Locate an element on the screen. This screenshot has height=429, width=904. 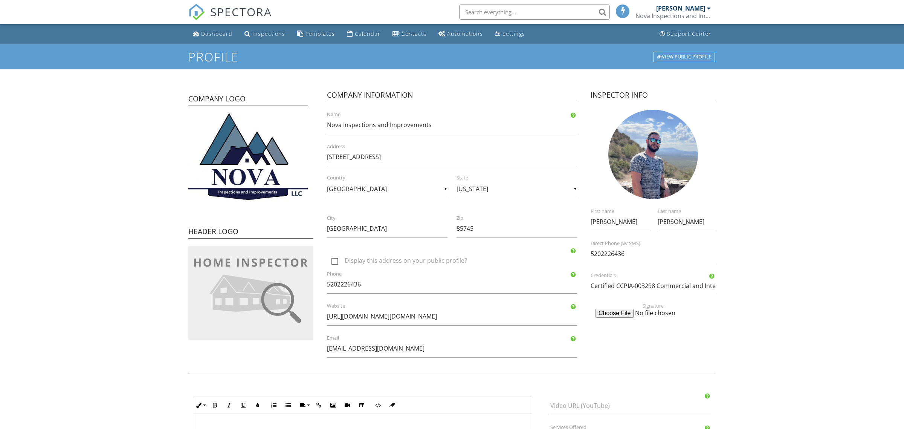
label: State is located at coordinates (521, 178).